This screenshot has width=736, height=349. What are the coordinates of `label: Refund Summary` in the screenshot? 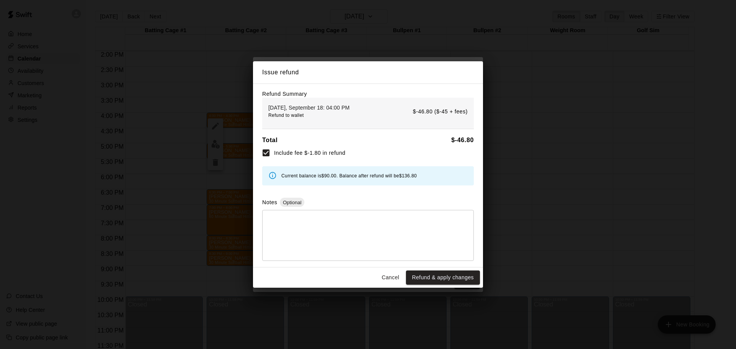 It's located at (284, 94).